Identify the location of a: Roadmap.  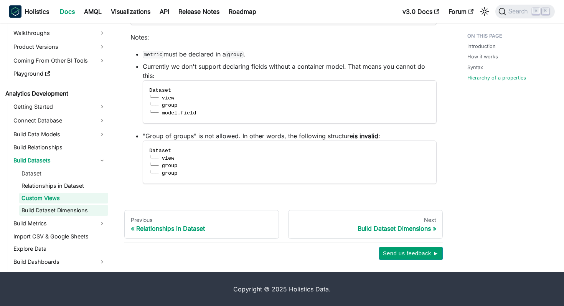
(242, 12).